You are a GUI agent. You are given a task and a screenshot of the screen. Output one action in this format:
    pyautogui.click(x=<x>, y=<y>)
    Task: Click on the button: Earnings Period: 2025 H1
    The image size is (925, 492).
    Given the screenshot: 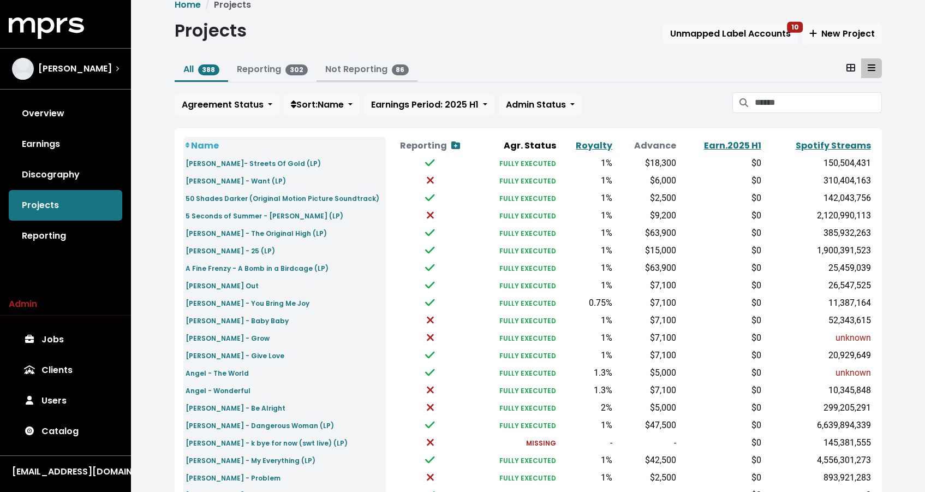 What is the action you would take?
    pyautogui.click(x=429, y=105)
    